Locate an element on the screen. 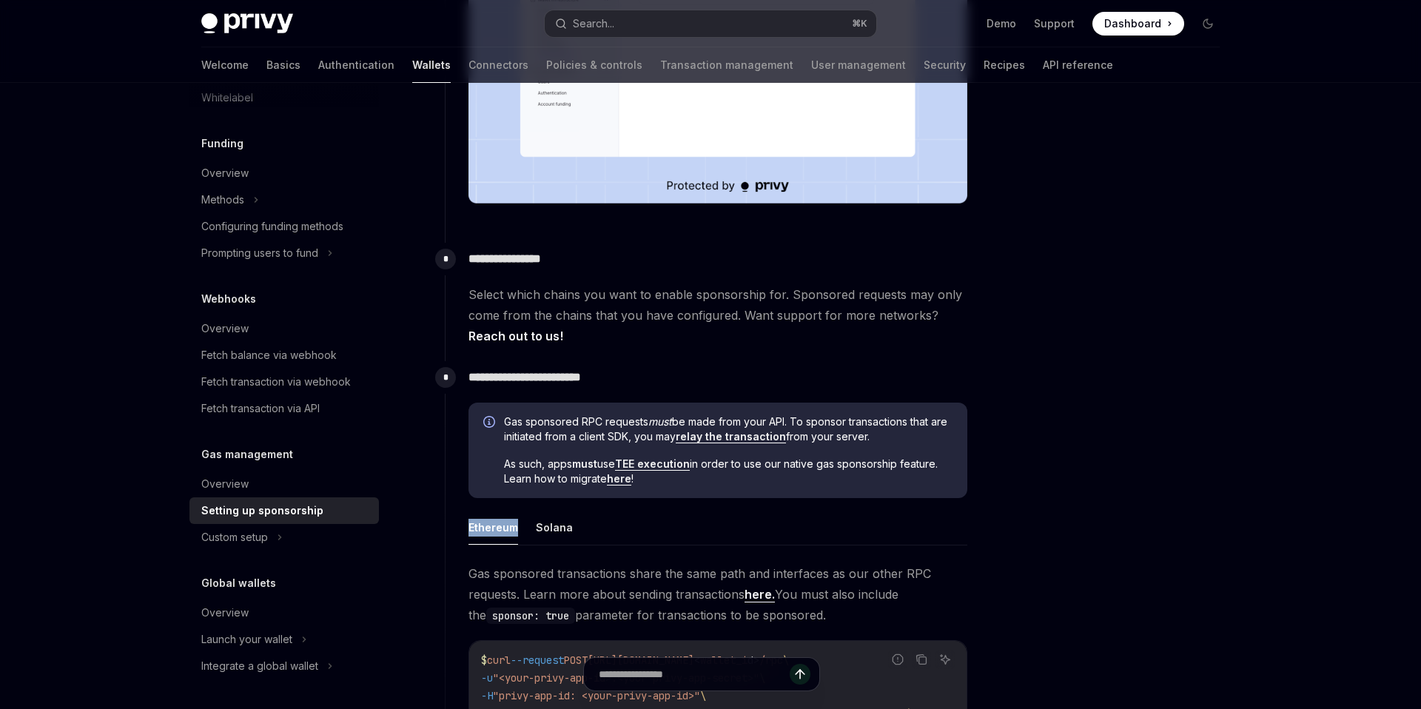 Image resolution: width=1421 pixels, height=709 pixels. a: Reach out to us! is located at coordinates (516, 336).